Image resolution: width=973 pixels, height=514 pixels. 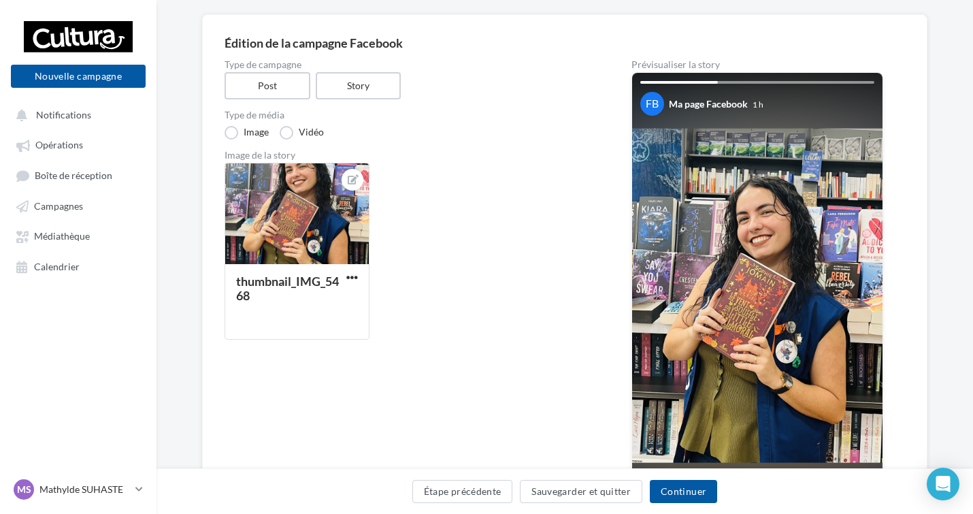 I want to click on a: Boîte de réception, so click(x=78, y=175).